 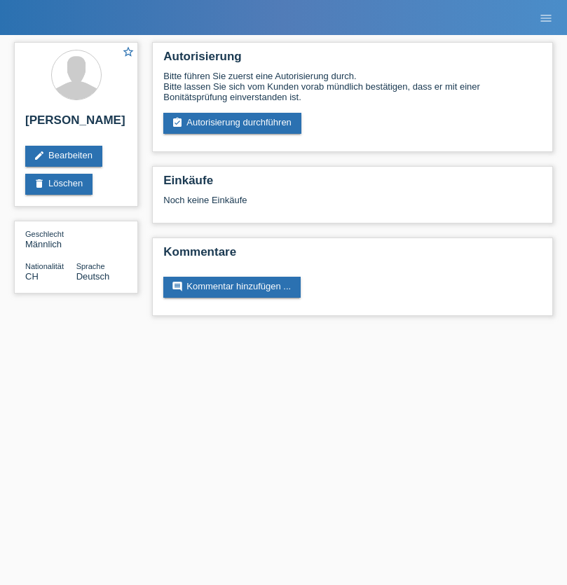 I want to click on a: assignment_turned_inAutorisierung durchführen, so click(x=232, y=123).